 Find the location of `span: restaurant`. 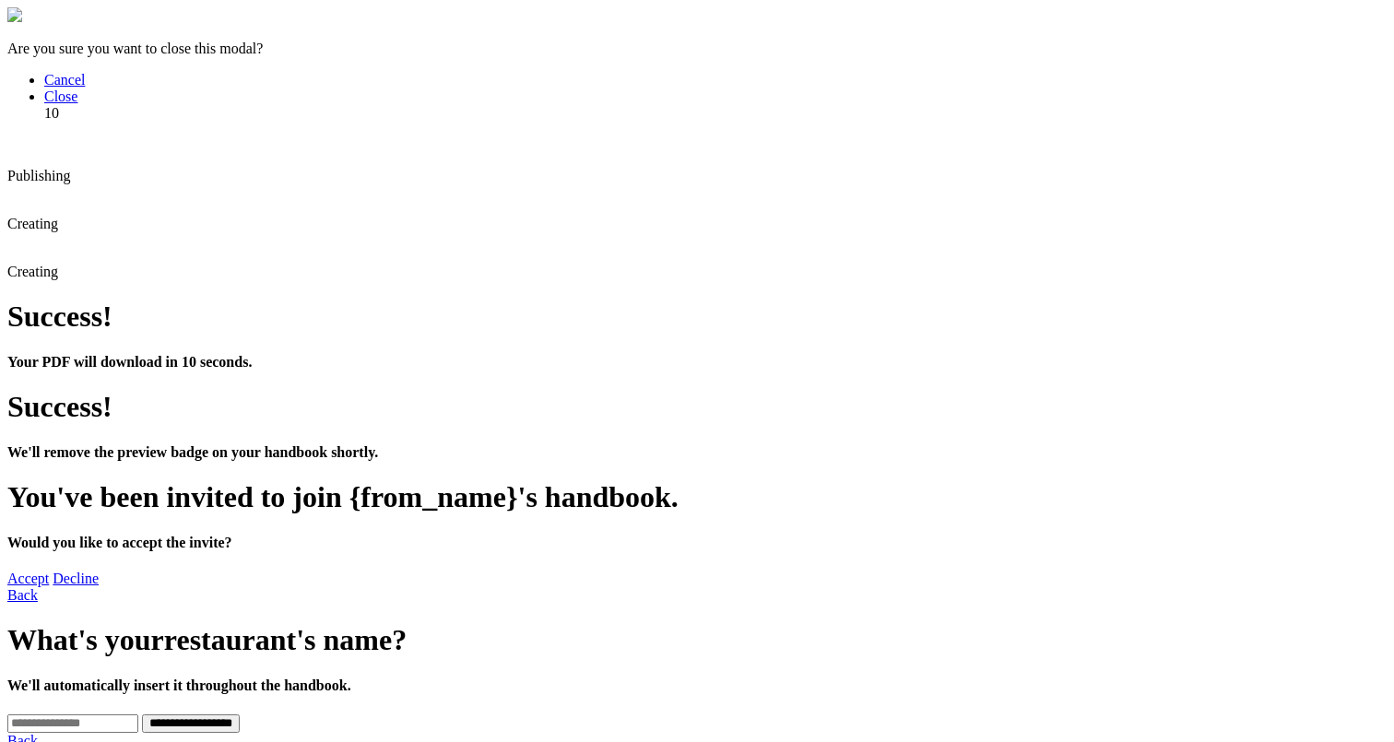

span: restaurant is located at coordinates (230, 640).